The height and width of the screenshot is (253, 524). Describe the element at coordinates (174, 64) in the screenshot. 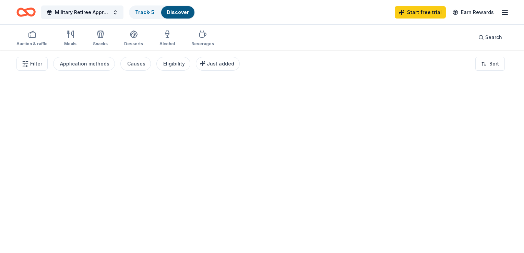

I see `div: Eligibility` at that location.